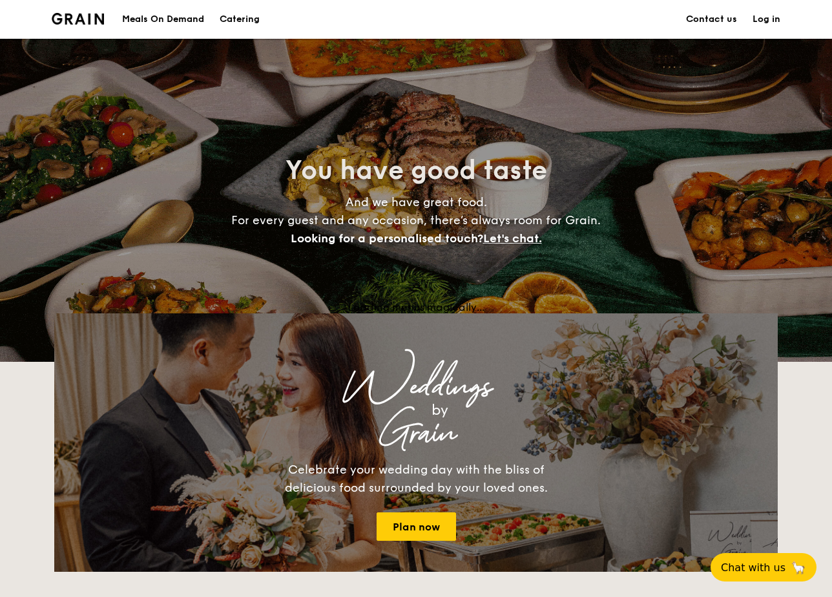  I want to click on div: Grain, so click(416, 433).